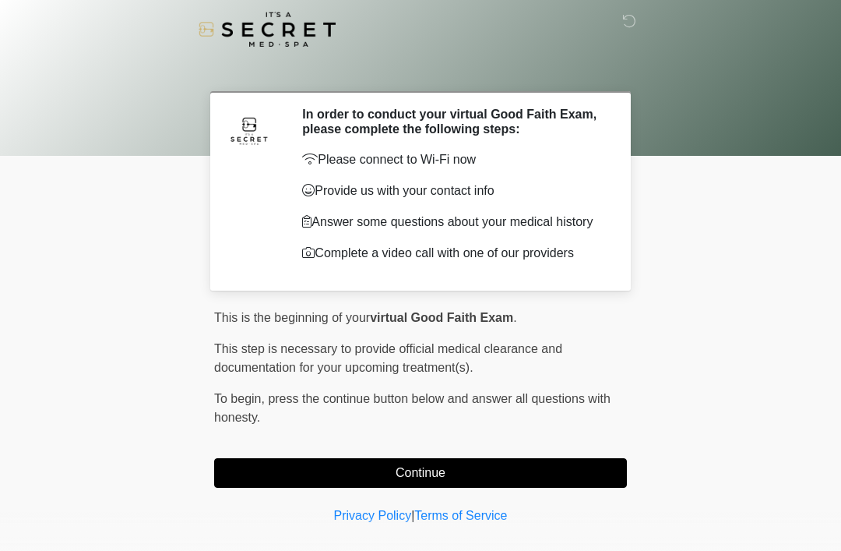 The image size is (841, 551). What do you see at coordinates (292, 317) in the screenshot?
I see `span: This is the beginning of your` at bounding box center [292, 317].